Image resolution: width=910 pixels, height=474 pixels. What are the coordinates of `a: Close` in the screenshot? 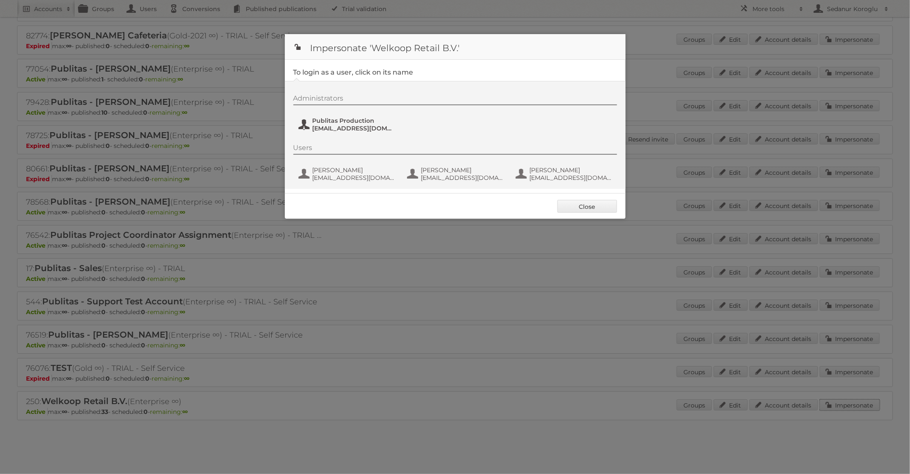 It's located at (587, 206).